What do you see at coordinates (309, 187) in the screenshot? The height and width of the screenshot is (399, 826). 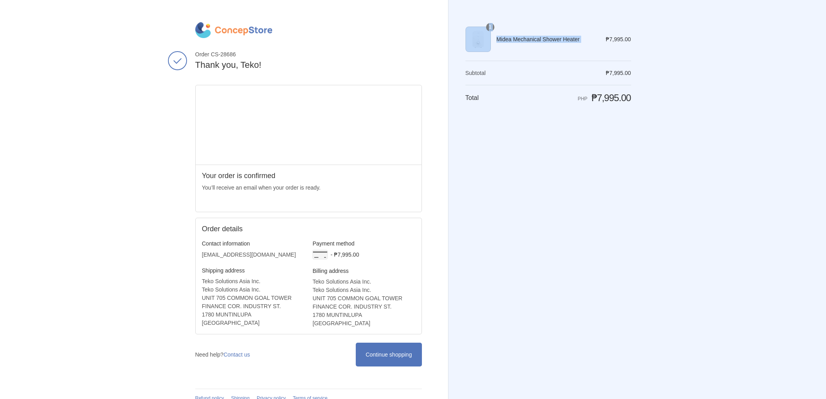 I see `p: You’ll receive an email when your order is ready.` at bounding box center [309, 187].